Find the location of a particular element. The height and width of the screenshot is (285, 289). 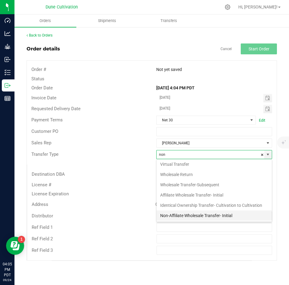

inline-svg: Analytics is located at coordinates (8, 34).